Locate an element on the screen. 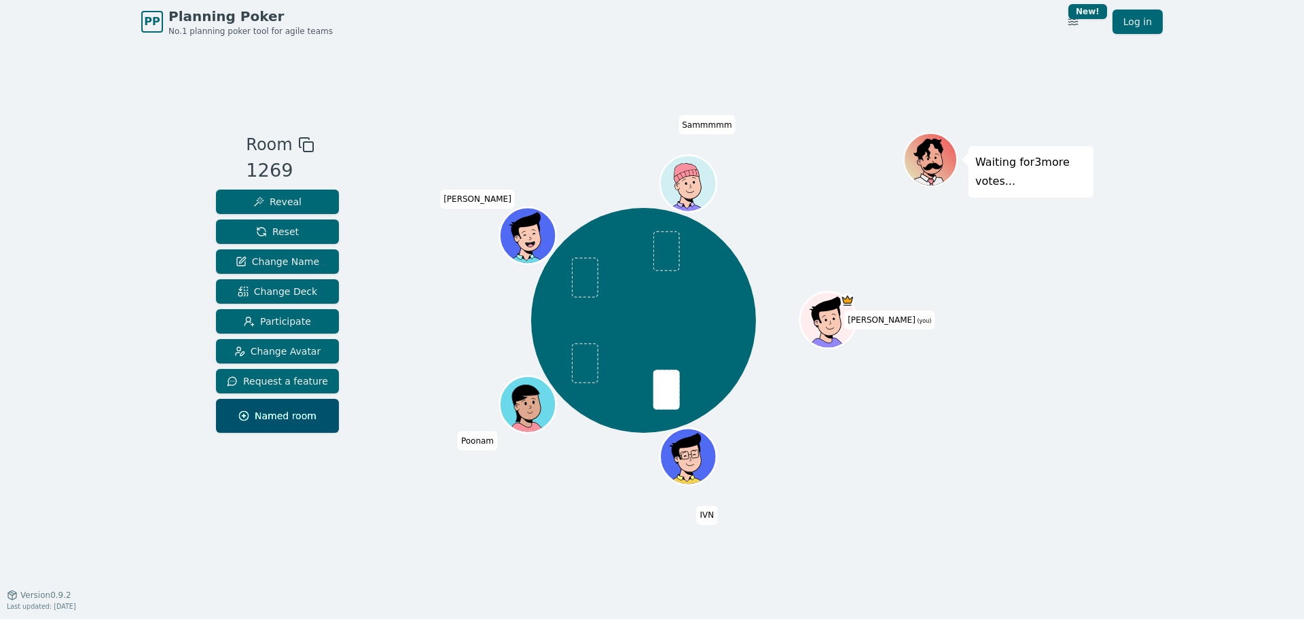 The height and width of the screenshot is (619, 1304). a: Log in is located at coordinates (1138, 22).